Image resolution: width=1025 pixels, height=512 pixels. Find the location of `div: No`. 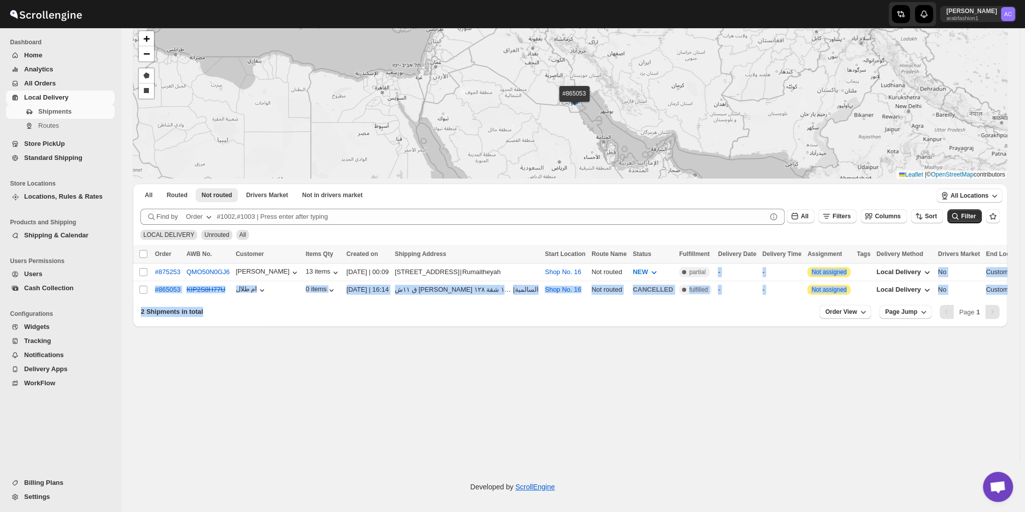

div: No is located at coordinates (958, 290).